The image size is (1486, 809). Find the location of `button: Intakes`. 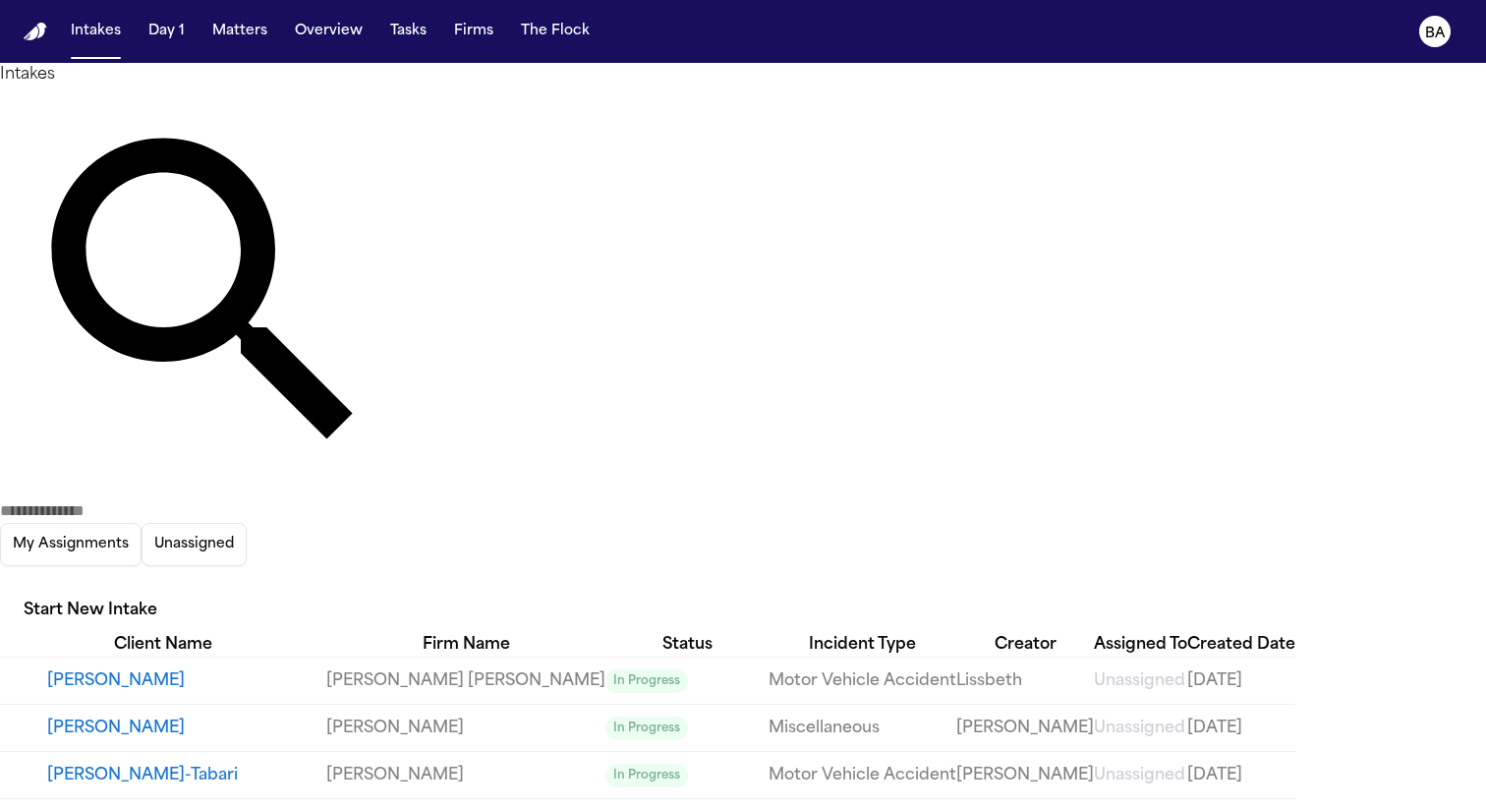

button: Intakes is located at coordinates (95, 31).